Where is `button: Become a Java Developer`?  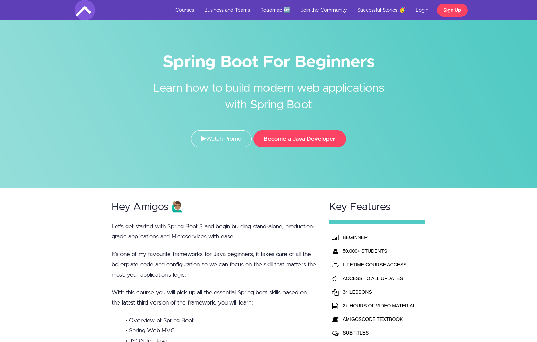 button: Become a Java Developer is located at coordinates (299, 139).